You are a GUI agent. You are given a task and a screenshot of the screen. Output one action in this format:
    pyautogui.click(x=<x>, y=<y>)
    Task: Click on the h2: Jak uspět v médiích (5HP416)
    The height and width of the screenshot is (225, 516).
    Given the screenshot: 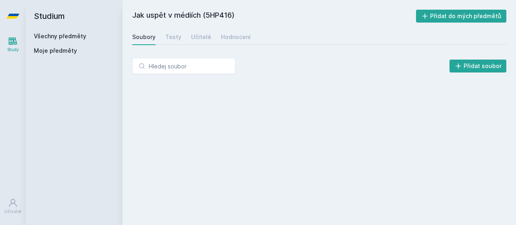 What is the action you would take?
    pyautogui.click(x=274, y=16)
    